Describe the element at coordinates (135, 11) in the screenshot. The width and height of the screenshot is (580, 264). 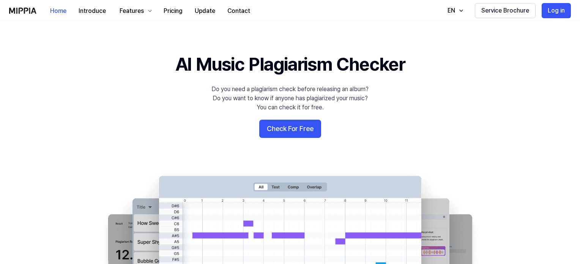
I see `button: Features` at that location.